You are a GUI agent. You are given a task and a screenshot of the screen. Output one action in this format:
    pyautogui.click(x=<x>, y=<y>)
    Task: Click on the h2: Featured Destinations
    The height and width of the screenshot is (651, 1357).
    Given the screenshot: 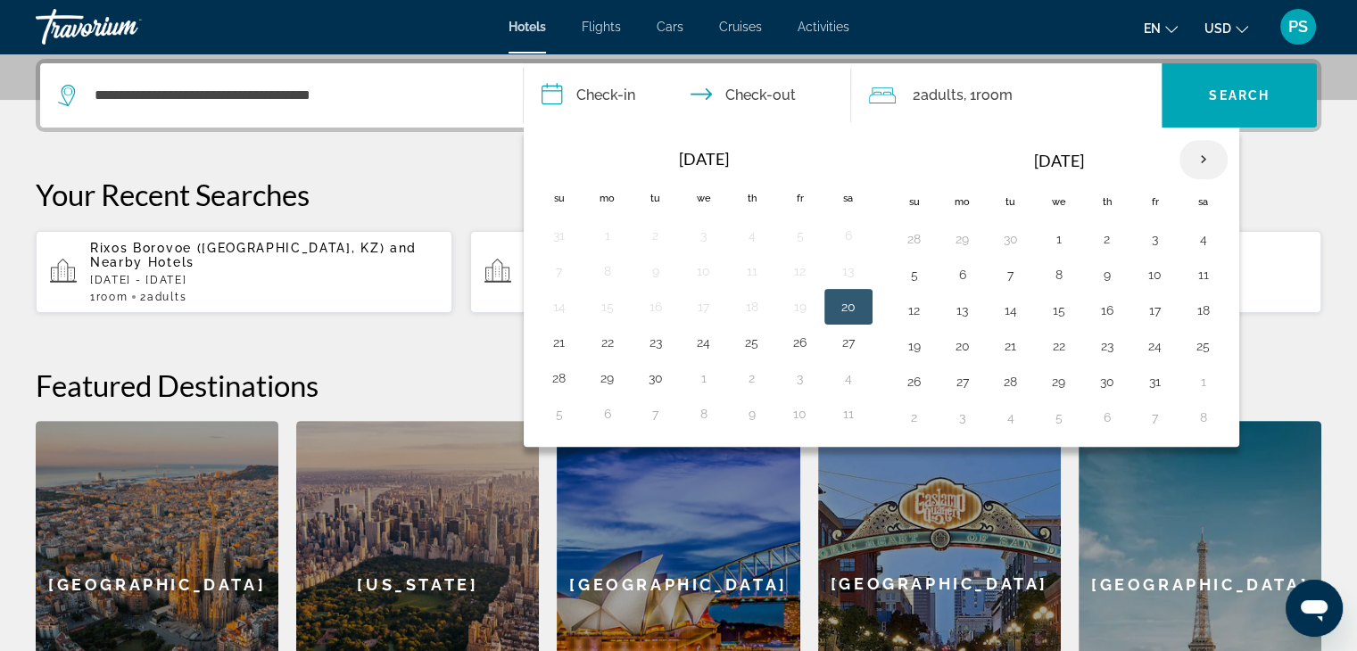 What is the action you would take?
    pyautogui.click(x=678, y=386)
    